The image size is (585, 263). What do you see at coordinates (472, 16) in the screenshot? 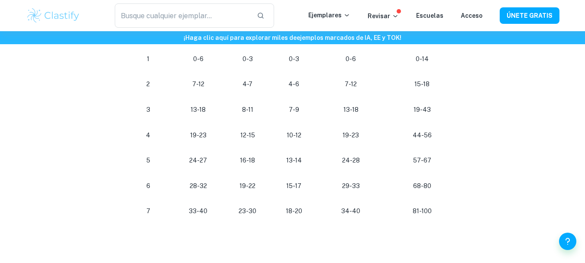
I see `font: Acceso` at bounding box center [472, 16].